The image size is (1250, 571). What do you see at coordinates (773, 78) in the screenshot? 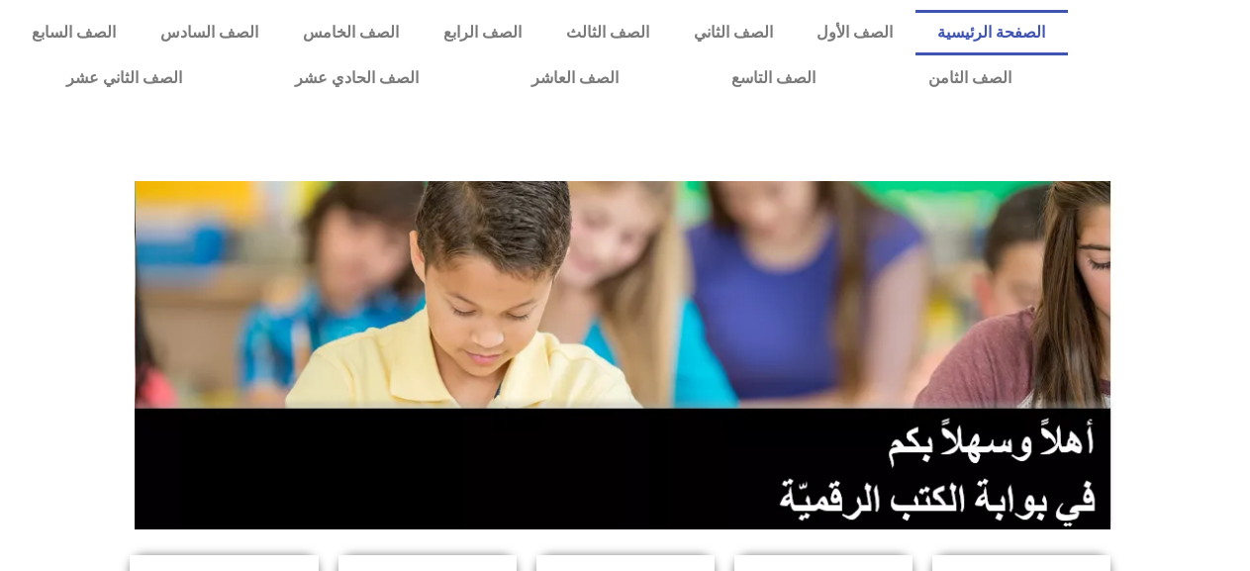
I see `a: الصف التاسع` at bounding box center [773, 78].